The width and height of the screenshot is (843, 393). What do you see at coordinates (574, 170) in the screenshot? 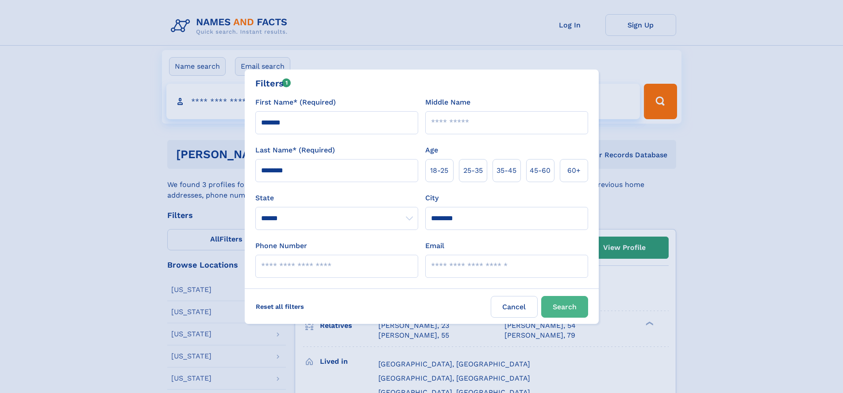
I see `span: 60+` at bounding box center [574, 170].